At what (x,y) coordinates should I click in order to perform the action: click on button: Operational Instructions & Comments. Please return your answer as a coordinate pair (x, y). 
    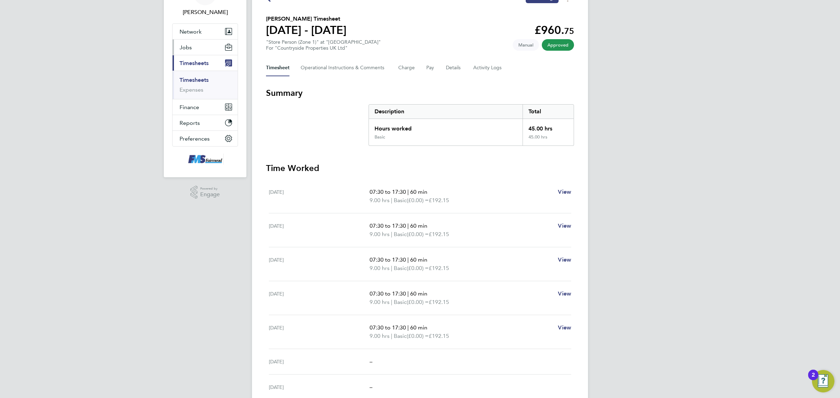
    Looking at the image, I should click on (344, 68).